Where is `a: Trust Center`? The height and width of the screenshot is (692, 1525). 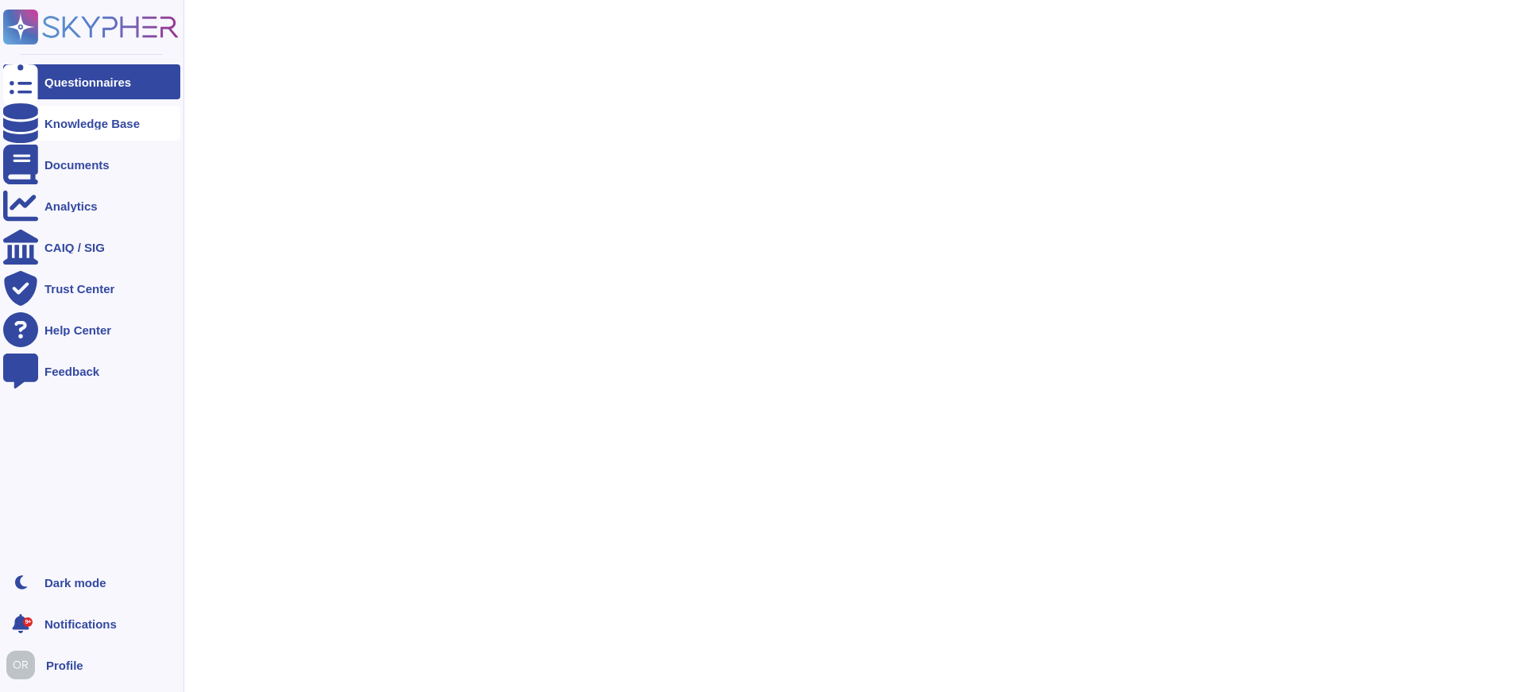
a: Trust Center is located at coordinates (91, 288).